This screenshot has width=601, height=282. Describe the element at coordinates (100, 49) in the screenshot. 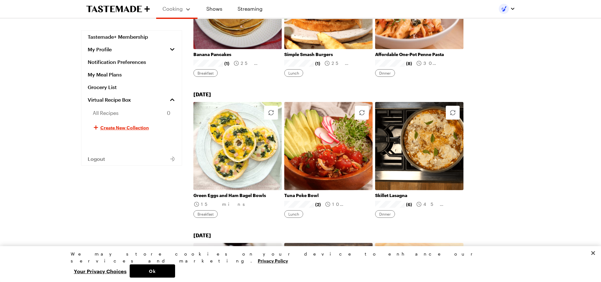

I see `span: My Profile` at that location.